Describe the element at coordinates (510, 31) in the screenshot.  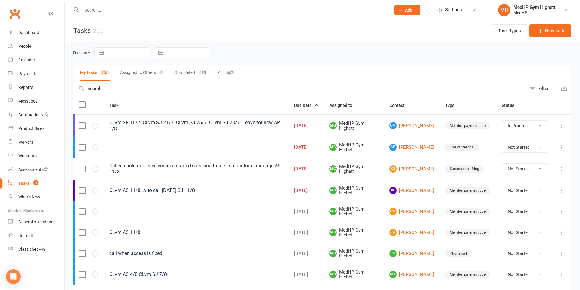
I see `button: Task Types` at that location.